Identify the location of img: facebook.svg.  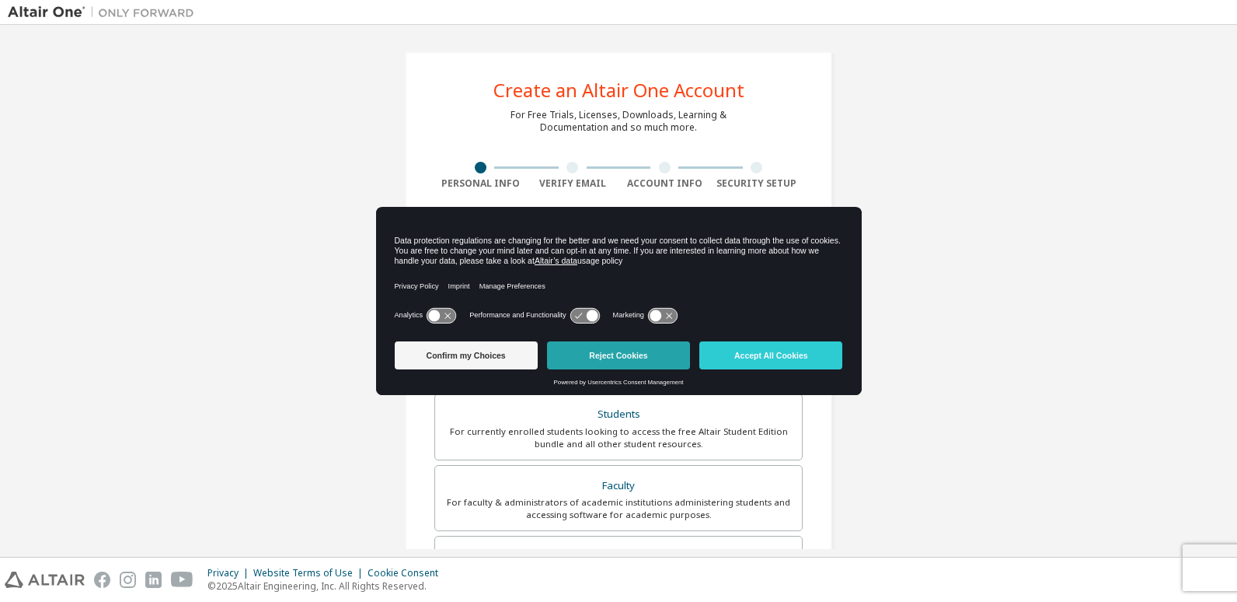
(102, 579).